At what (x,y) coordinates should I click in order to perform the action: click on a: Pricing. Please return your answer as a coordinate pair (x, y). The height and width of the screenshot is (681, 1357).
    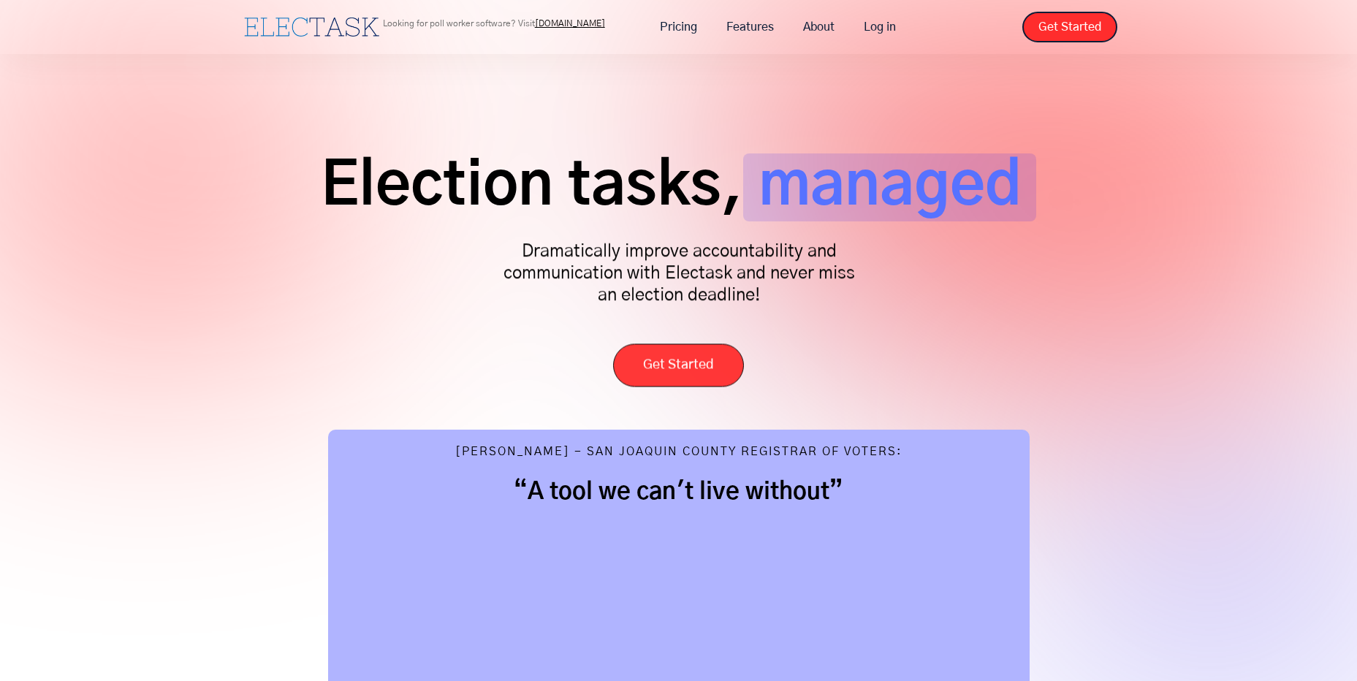
    Looking at the image, I should click on (678, 27).